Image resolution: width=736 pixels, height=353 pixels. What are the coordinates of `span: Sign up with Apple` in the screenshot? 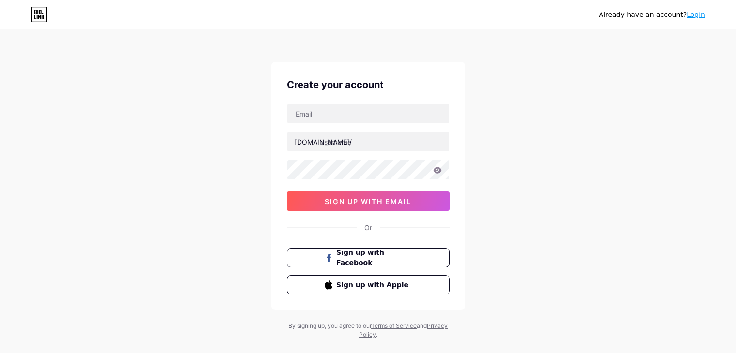 It's located at (373, 285).